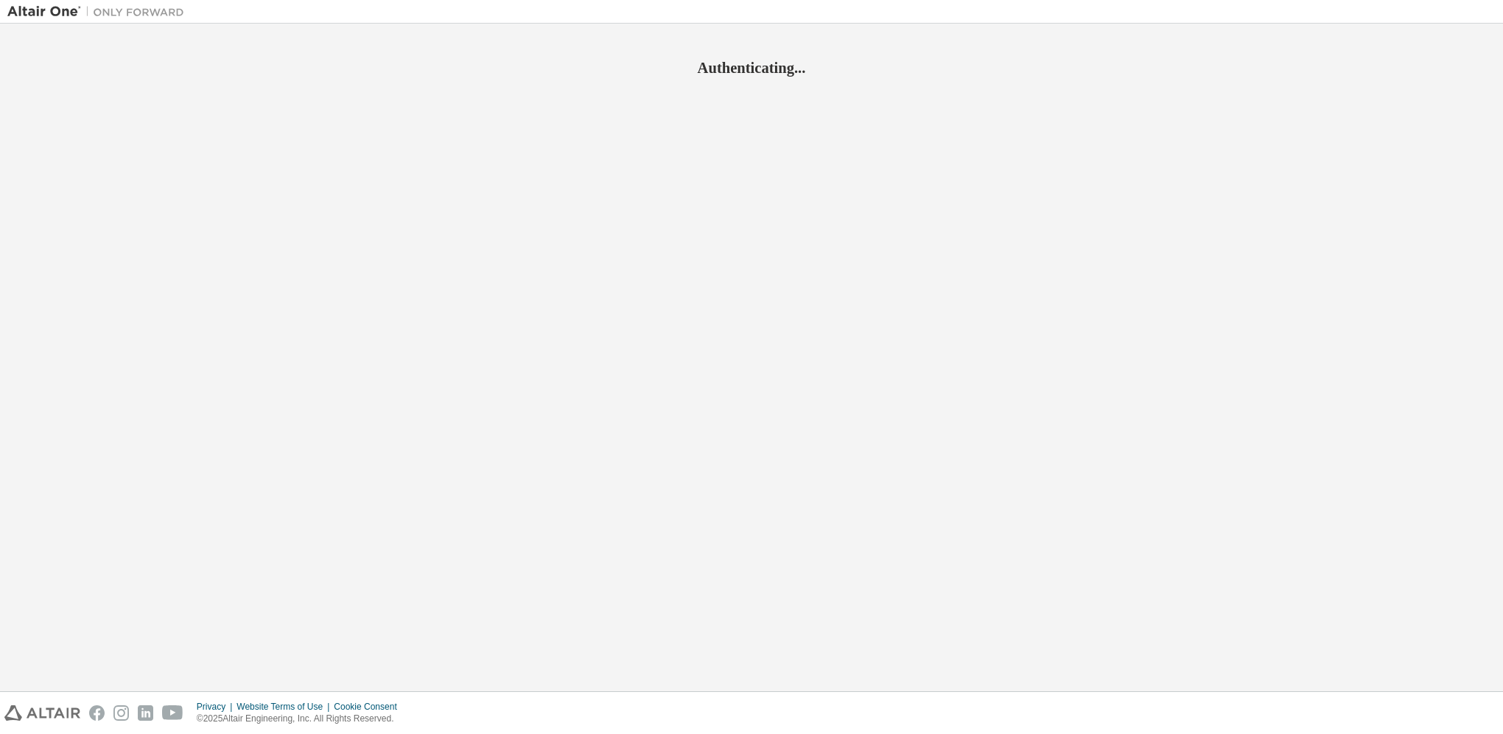  I want to click on h2: Authenticating..., so click(752, 68).